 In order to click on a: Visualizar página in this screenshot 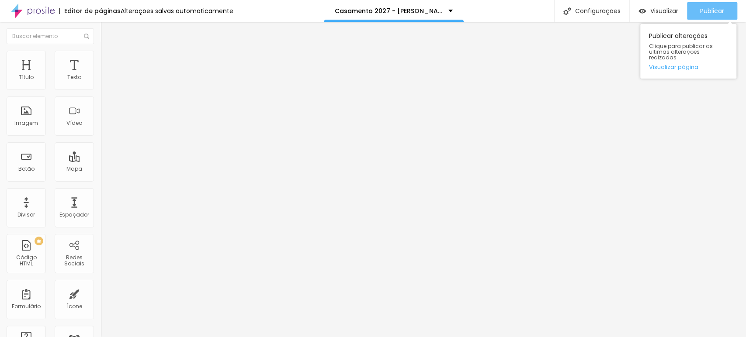, I will do `click(688, 67)`.